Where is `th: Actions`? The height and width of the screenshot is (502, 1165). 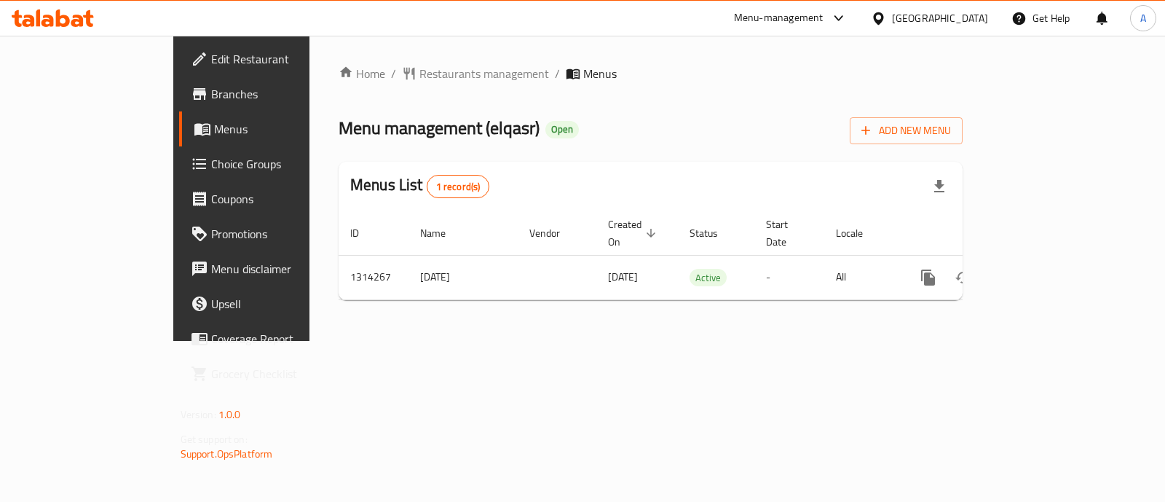 th: Actions is located at coordinates (981, 233).